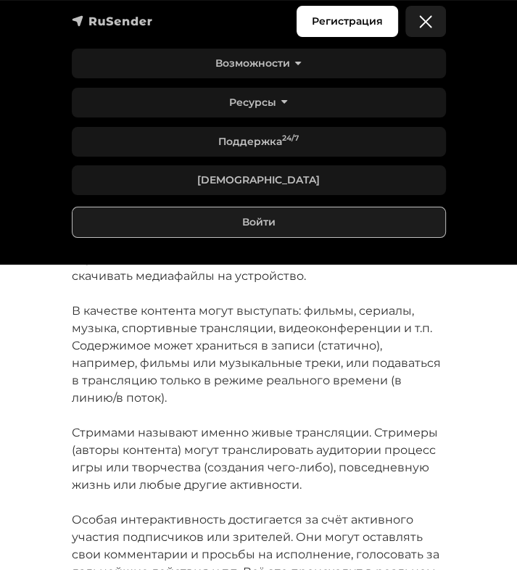 The width and height of the screenshot is (517, 570). Describe the element at coordinates (290, 138) in the screenshot. I see `sup: 24/7` at that location.